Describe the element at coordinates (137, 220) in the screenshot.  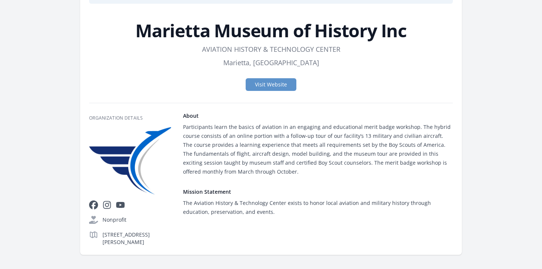
I see `p: Nonprofit` at that location.